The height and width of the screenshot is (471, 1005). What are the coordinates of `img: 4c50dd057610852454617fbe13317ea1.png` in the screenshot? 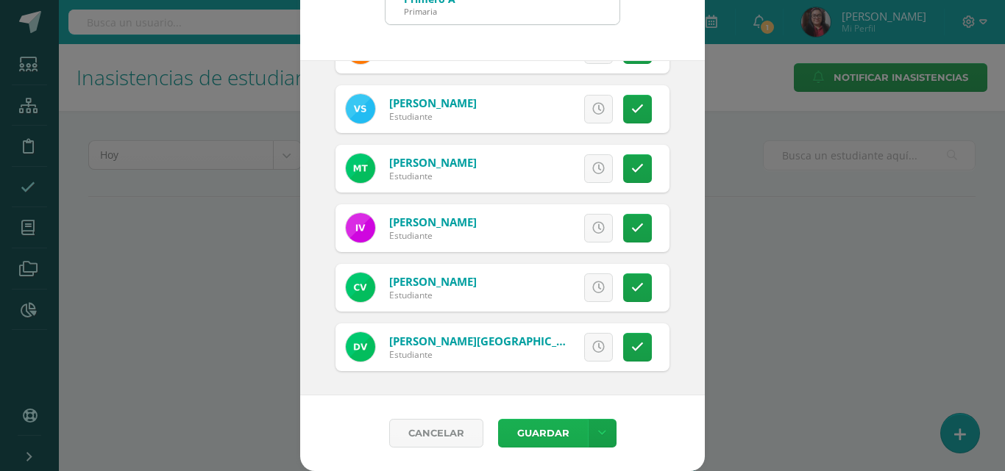 It's located at (360, 347).